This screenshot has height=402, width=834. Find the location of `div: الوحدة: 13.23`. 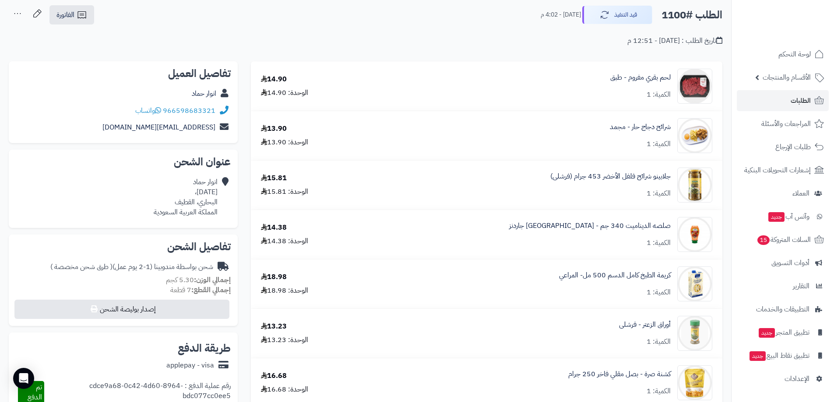

div: الوحدة: 13.23 is located at coordinates (284, 340).